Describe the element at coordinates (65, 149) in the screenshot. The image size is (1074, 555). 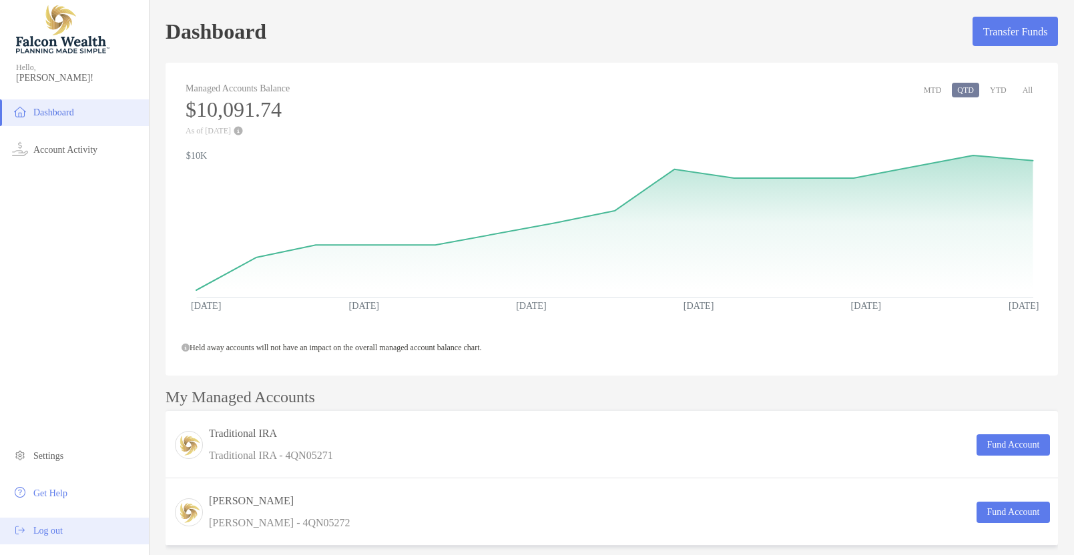
I see `span: Account Activity` at that location.